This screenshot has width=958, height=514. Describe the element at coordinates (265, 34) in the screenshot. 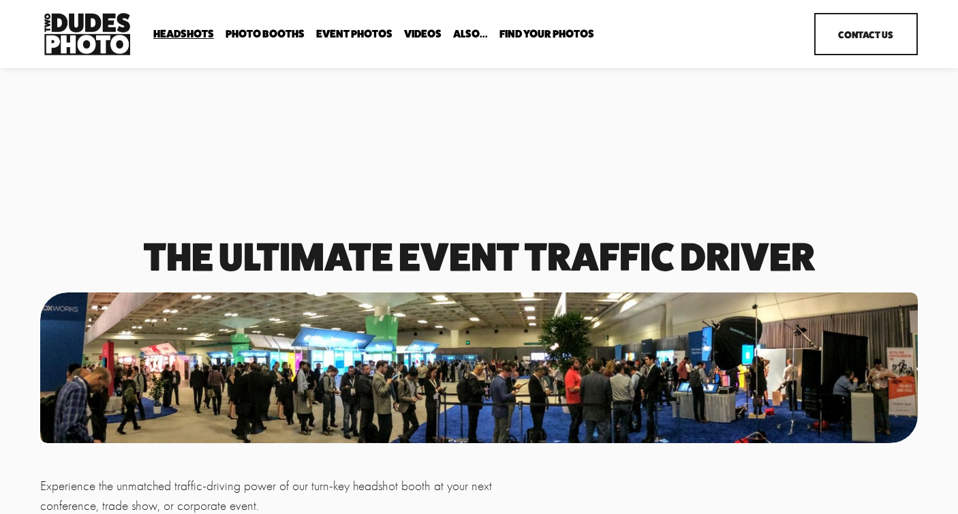

I see `span: Photo Booths` at that location.